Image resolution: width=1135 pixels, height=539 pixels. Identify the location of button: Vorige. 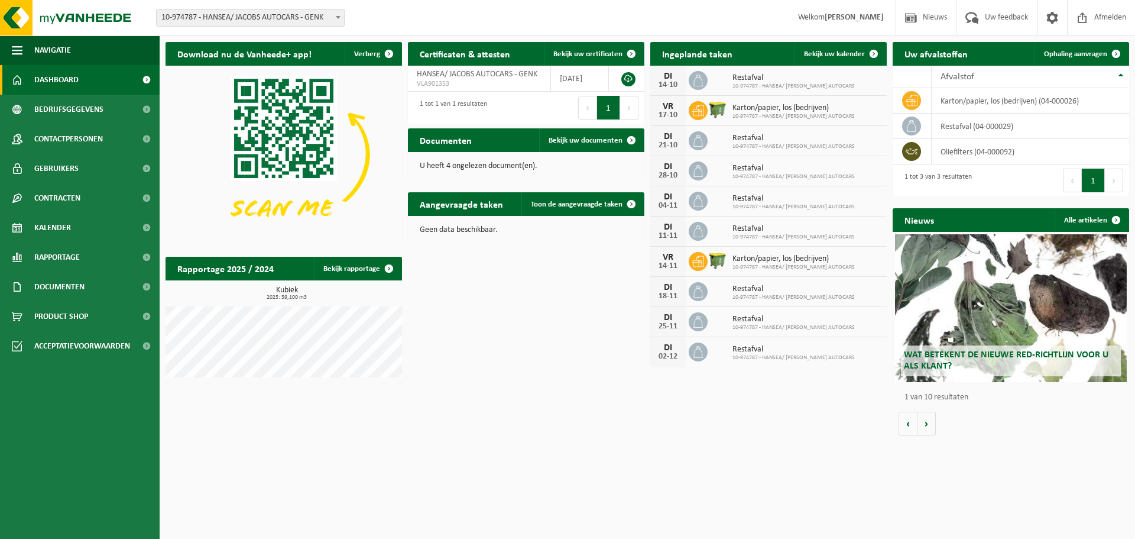
(908, 423).